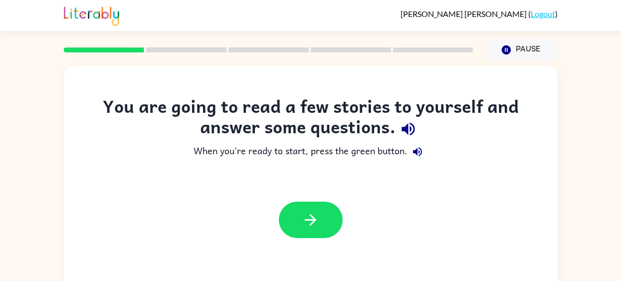  What do you see at coordinates (311, 152) in the screenshot?
I see `div: When you're ready to start, press the green button.` at bounding box center [311, 152].